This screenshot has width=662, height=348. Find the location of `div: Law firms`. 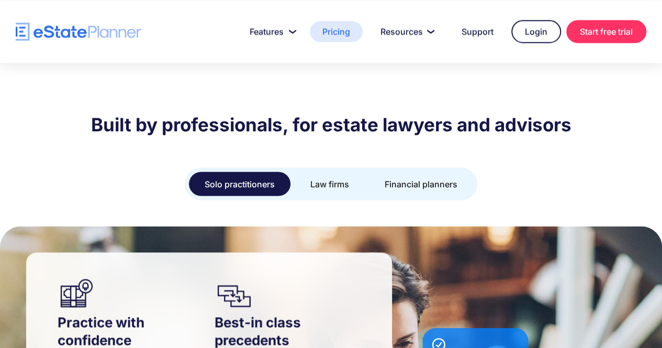

div: Law firms is located at coordinates (329, 184).